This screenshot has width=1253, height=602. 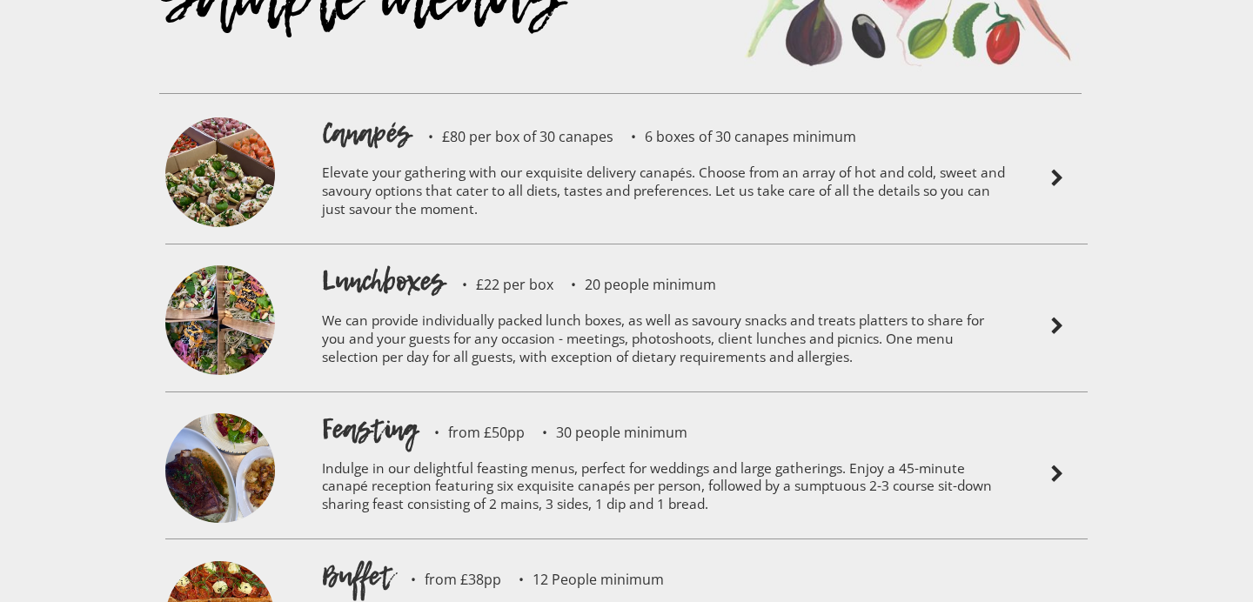 I want to click on p: We can provide individually packed lunch boxes, as well as savoury snacks and treats platters to ..., so click(x=666, y=341).